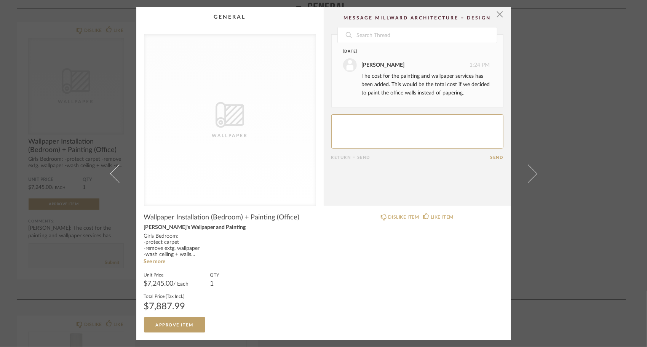  What do you see at coordinates (426, 35) in the screenshot?
I see `input: Search Thread` at bounding box center [426, 35].